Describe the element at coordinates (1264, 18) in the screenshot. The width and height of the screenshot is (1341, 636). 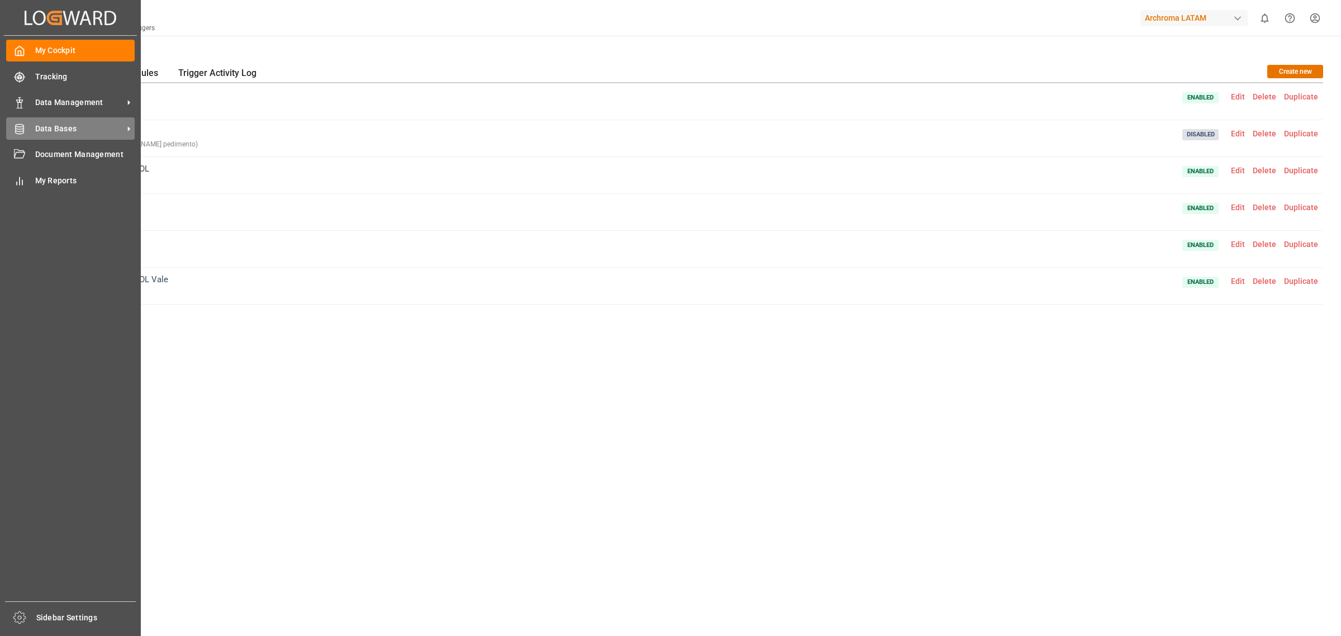
I see `button: show 0 new notifications` at that location.